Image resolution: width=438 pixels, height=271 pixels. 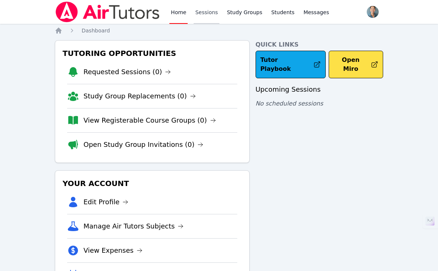 I want to click on span: Messages, so click(x=316, y=12).